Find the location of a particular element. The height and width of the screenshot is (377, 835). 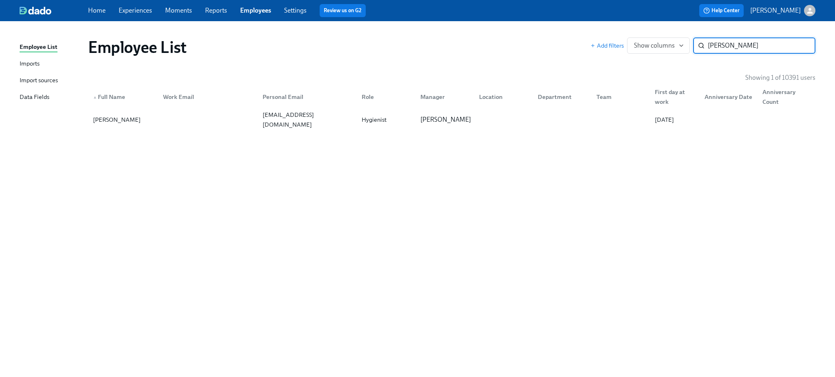

a: Home is located at coordinates (97, 10).